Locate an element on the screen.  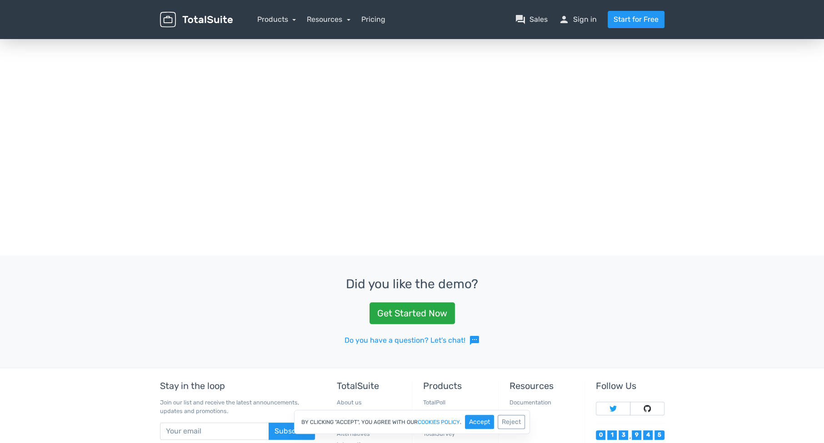
a: Start for Free is located at coordinates (636, 20).